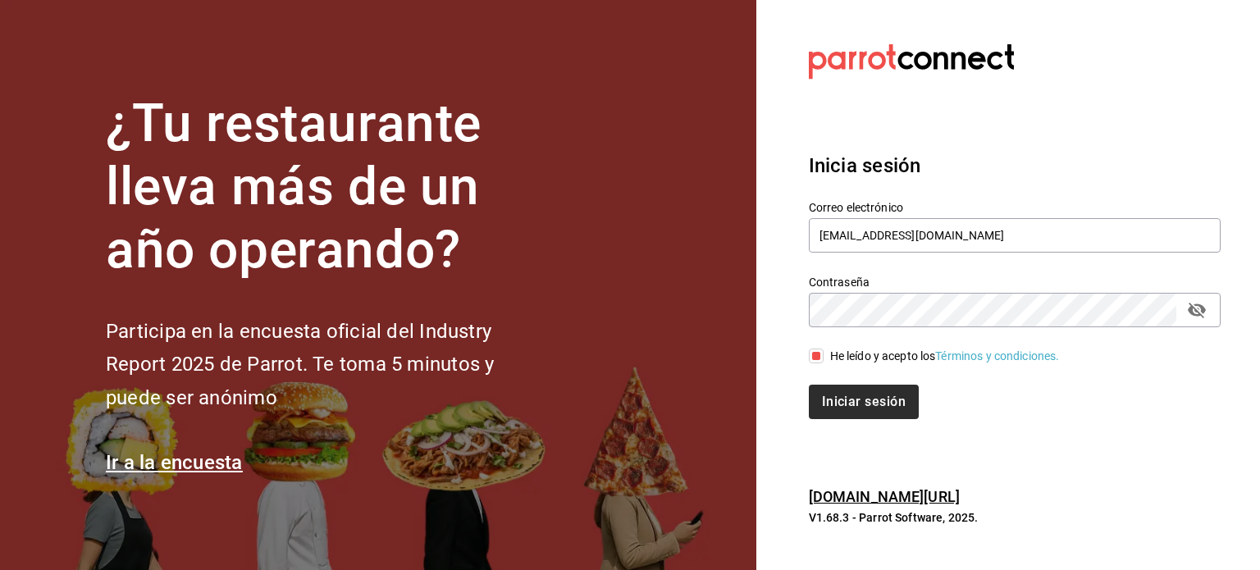 The width and height of the screenshot is (1260, 570). Describe the element at coordinates (1197, 310) in the screenshot. I see `button: passwordField` at that location.